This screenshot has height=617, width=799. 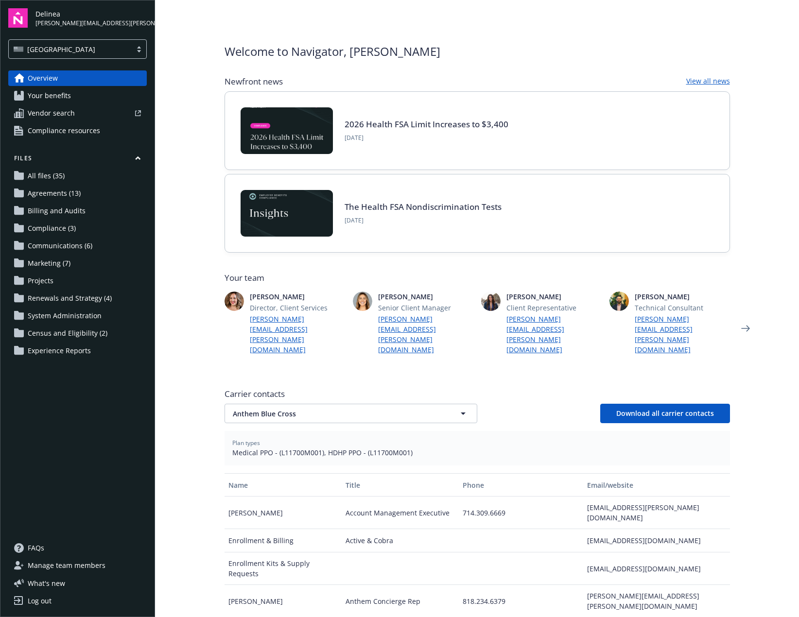 I want to click on span: Delinea, so click(x=91, y=14).